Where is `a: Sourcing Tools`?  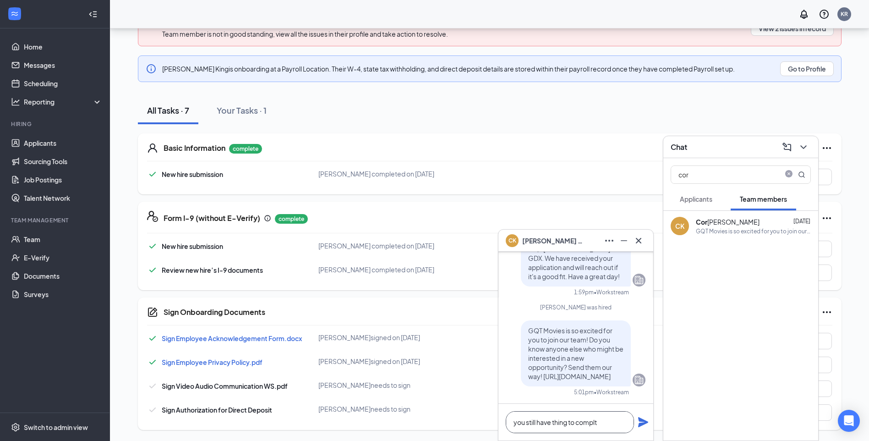 a: Sourcing Tools is located at coordinates (63, 161).